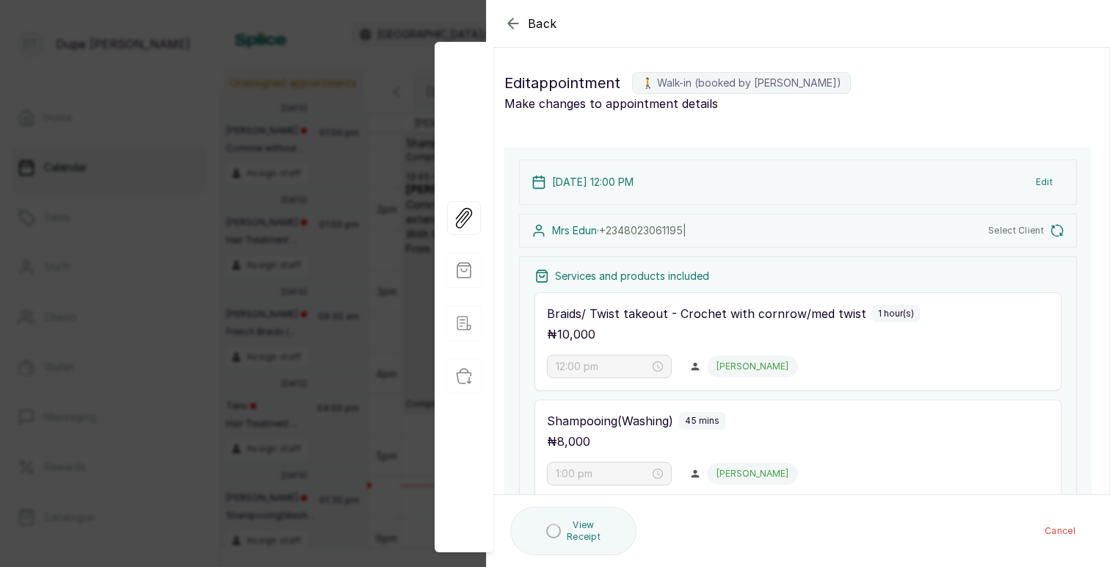  I want to click on span: 8,000, so click(573, 441).